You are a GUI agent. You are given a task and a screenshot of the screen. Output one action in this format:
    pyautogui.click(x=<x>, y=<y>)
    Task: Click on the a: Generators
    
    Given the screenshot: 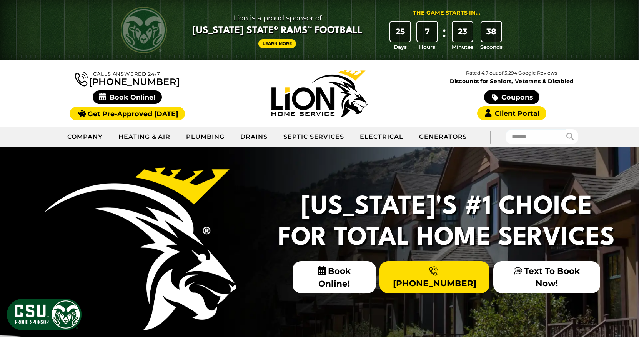 What is the action you would take?
    pyautogui.click(x=443, y=137)
    